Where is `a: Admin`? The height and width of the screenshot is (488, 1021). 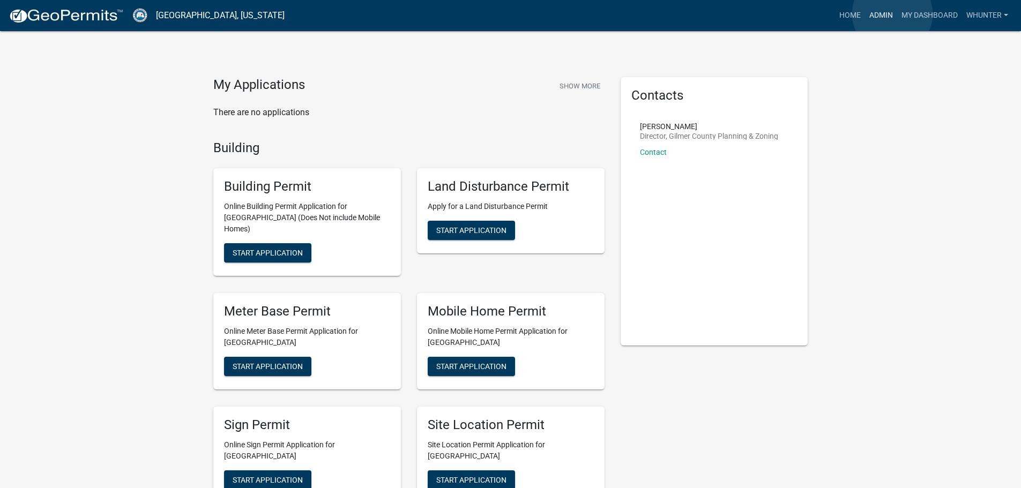 a: Admin is located at coordinates (881, 16).